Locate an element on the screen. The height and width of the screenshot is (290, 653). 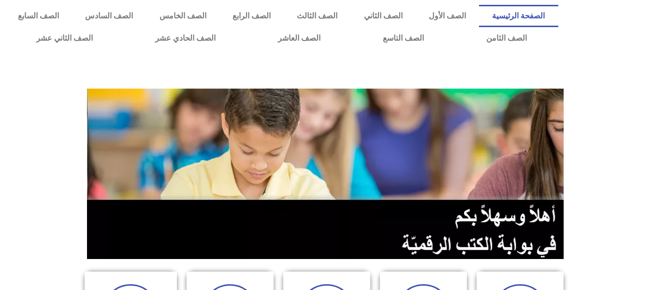
a: الصف الثاني عشر is located at coordinates (64, 38).